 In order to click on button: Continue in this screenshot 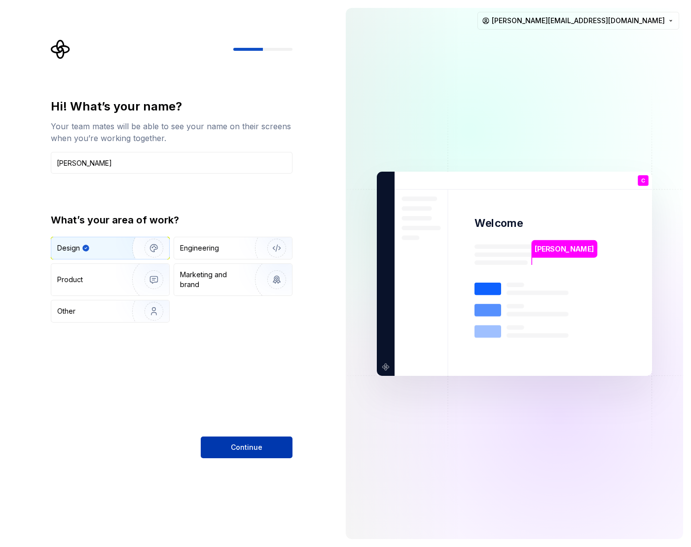, I will do `click(247, 447)`.